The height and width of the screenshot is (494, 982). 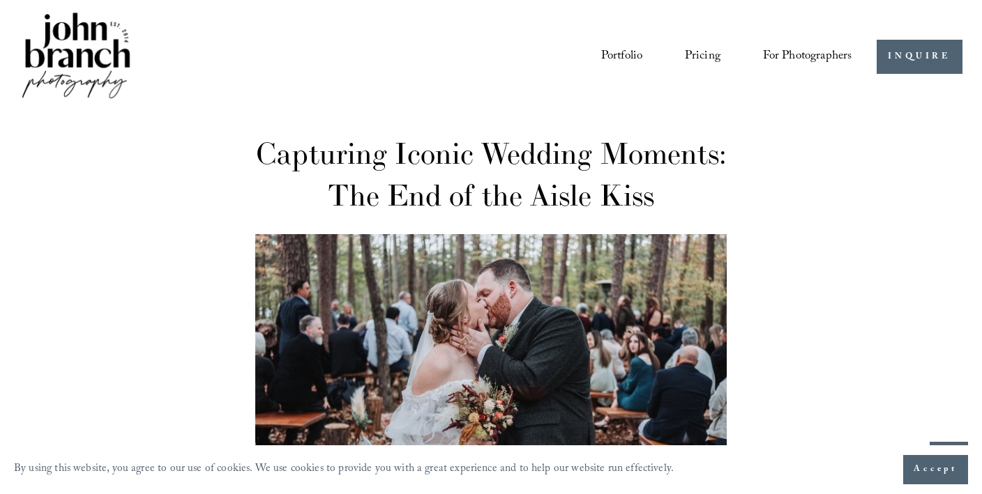 What do you see at coordinates (491, 174) in the screenshot?
I see `h1: Capturing Iconic Wedding Moments: The End of the Aisle Kiss` at bounding box center [491, 174].